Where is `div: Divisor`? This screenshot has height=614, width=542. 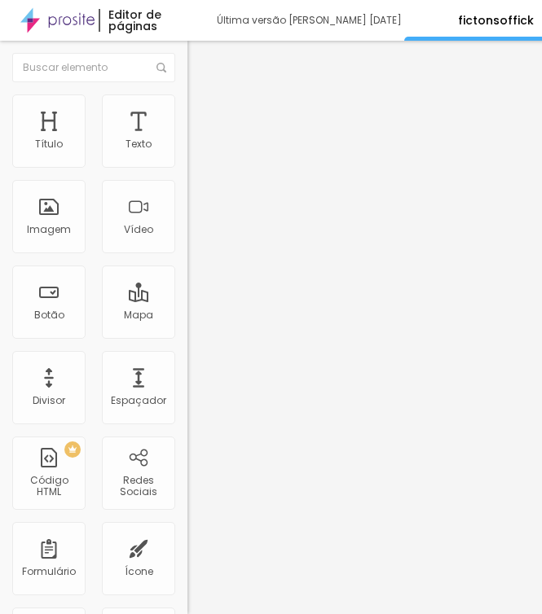
div: Divisor is located at coordinates (49, 401).